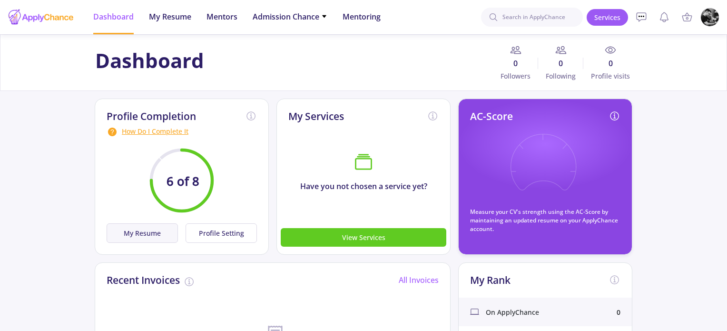 Image resolution: width=727 pixels, height=331 pixels. What do you see at coordinates (182, 132) in the screenshot?
I see `div: How Do I Complete It` at bounding box center [182, 132].